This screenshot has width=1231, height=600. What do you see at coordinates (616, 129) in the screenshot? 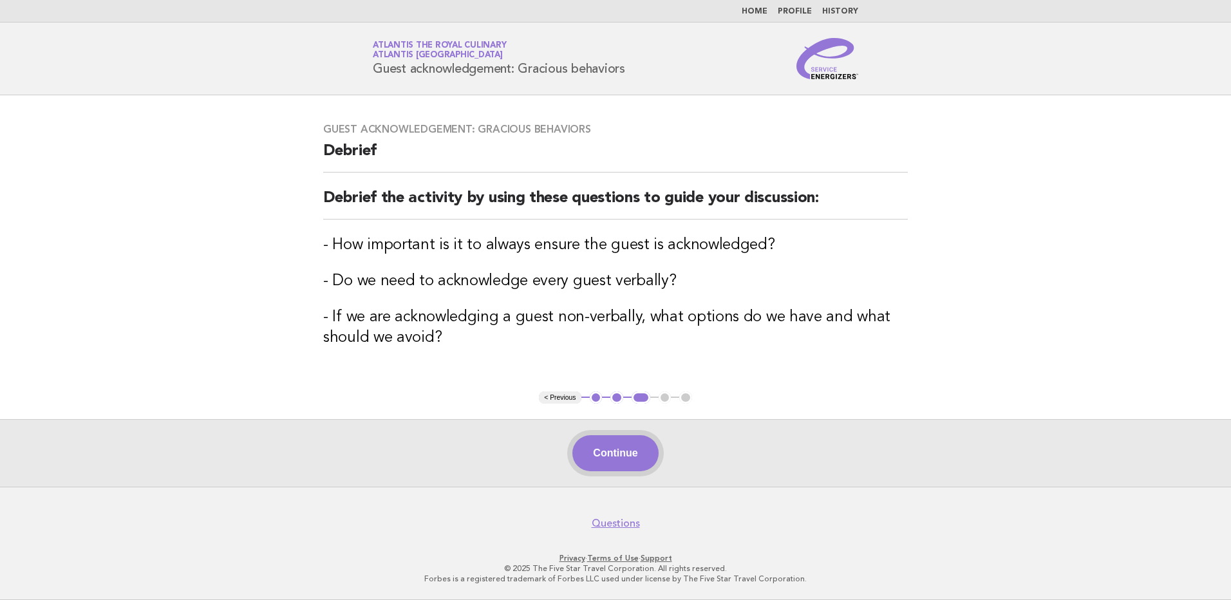
I see `h3: Guest acknowledgement: Gracious behaviors` at bounding box center [616, 129].